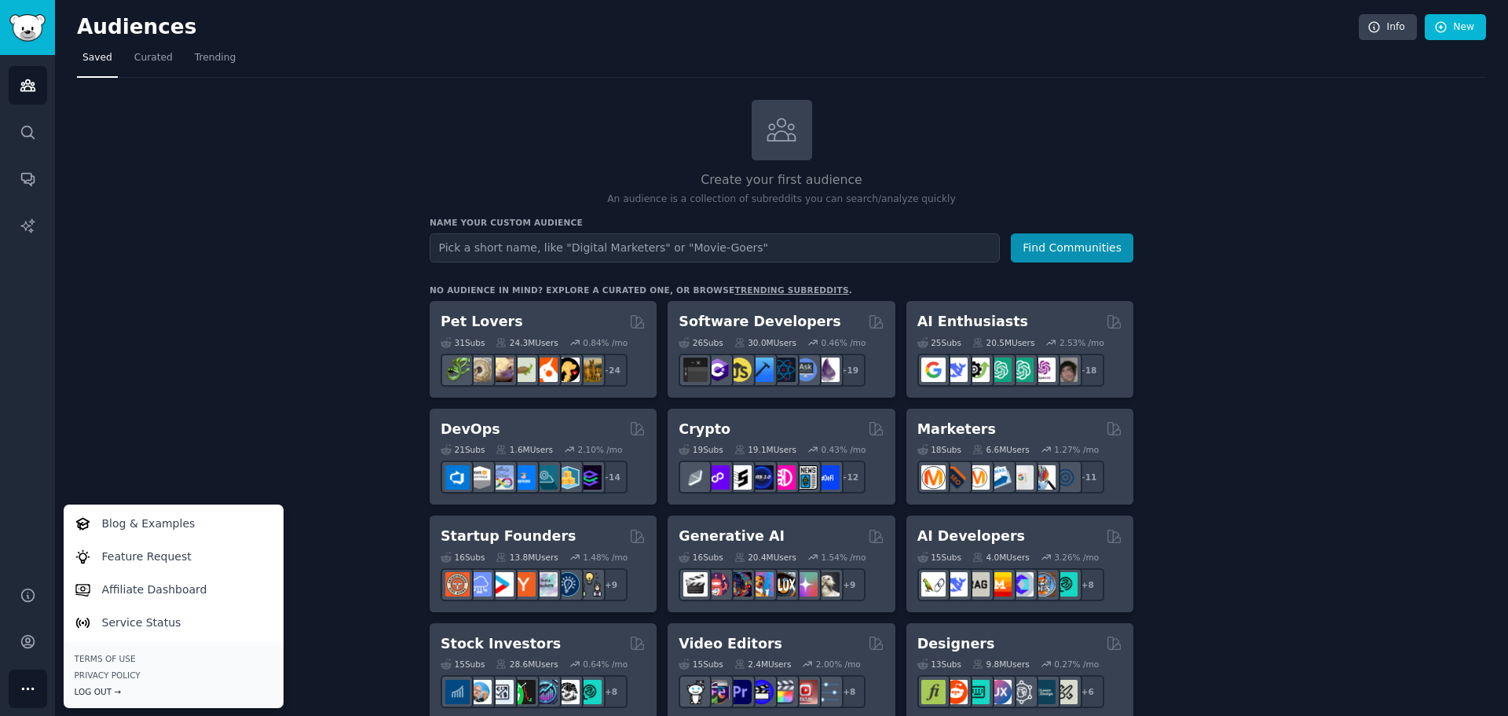 The height and width of the screenshot is (716, 1508). What do you see at coordinates (1043, 691) in the screenshot?
I see `img: learndesign` at bounding box center [1043, 691].